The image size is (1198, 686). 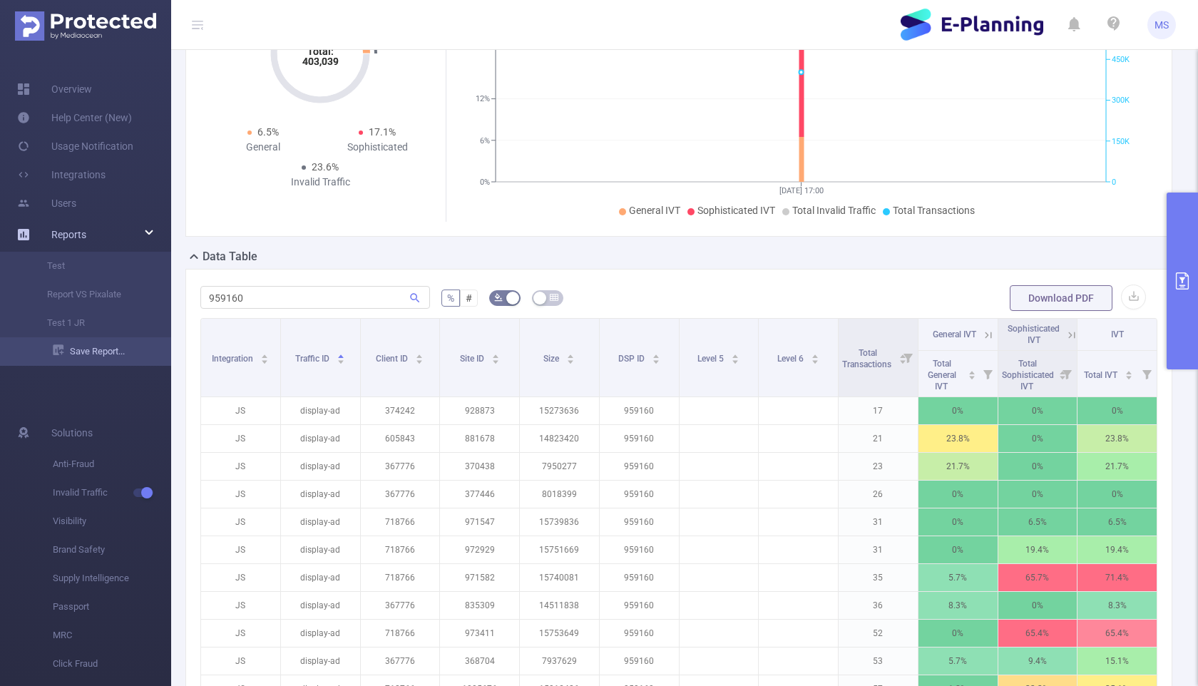 What do you see at coordinates (483, 99) in the screenshot?
I see `tspan: 12%` at bounding box center [483, 99].